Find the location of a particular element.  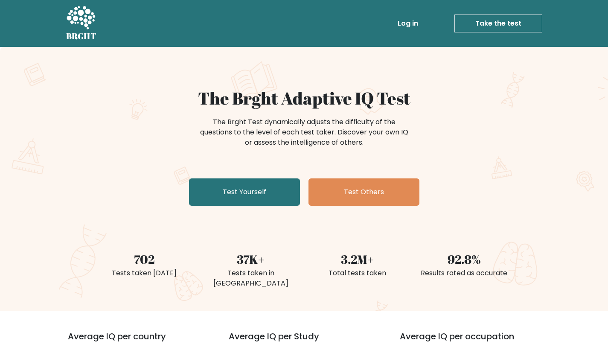

a: Test Others is located at coordinates (364, 192).